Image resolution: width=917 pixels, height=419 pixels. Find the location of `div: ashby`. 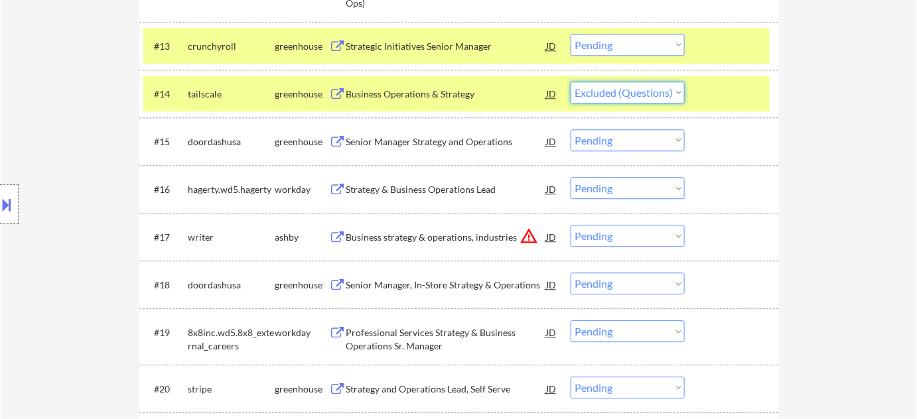

div: ashby is located at coordinates (302, 238).